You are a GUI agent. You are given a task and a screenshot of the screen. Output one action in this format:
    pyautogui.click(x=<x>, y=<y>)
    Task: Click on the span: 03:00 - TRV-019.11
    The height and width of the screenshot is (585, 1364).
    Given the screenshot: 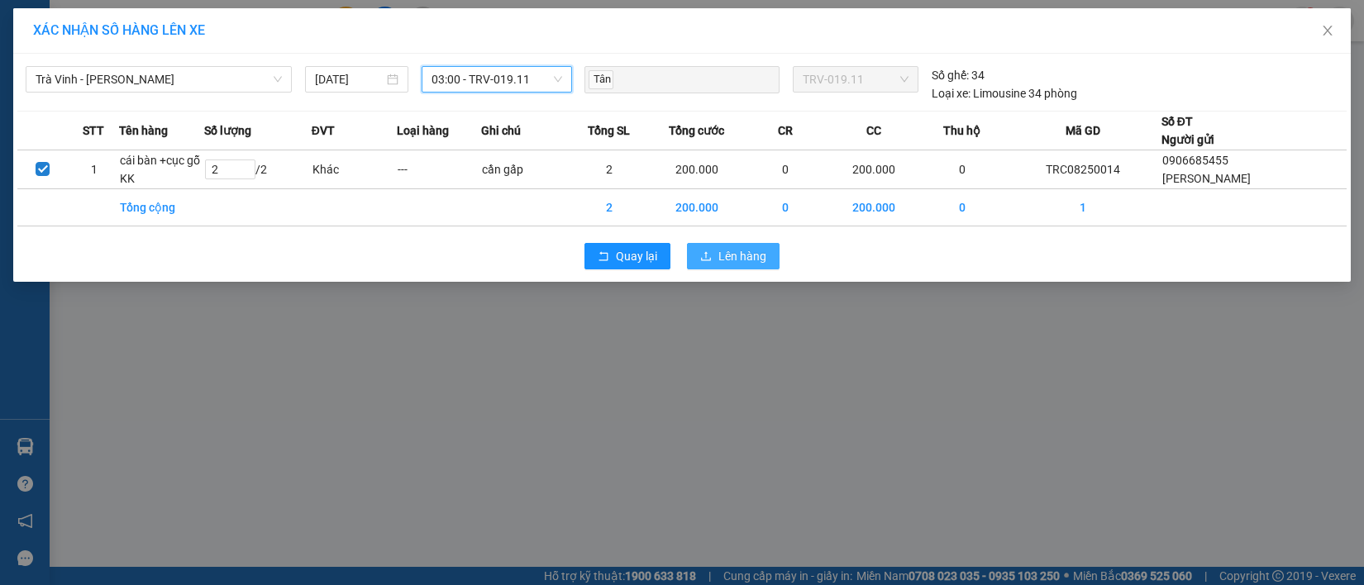 What is the action you would take?
    pyautogui.click(x=496, y=79)
    